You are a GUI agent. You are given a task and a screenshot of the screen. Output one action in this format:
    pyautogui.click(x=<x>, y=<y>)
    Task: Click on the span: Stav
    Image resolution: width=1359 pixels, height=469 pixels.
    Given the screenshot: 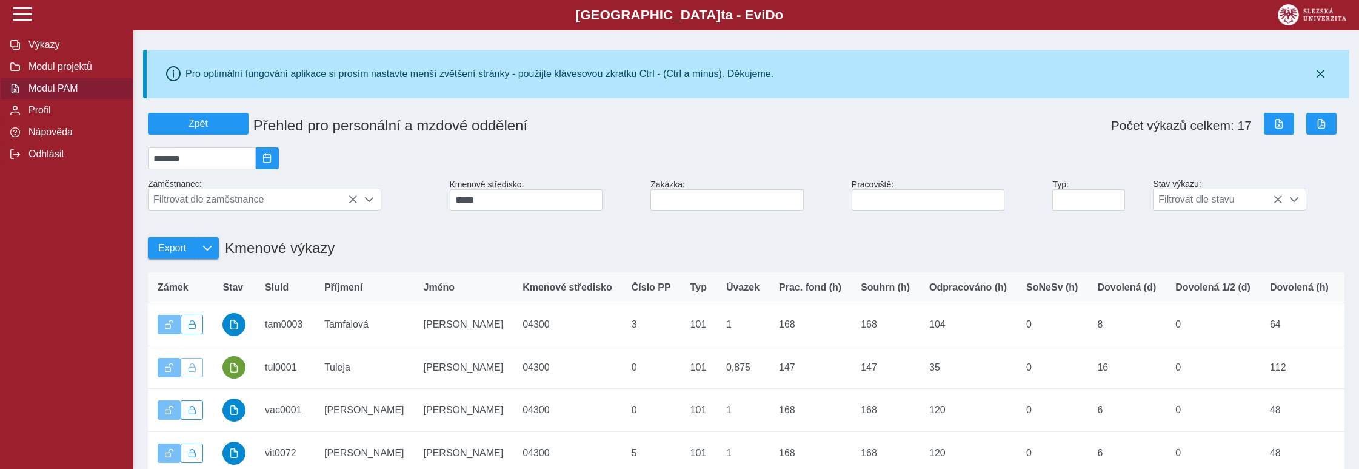 What is the action you would take?
    pyautogui.click(x=233, y=287)
    